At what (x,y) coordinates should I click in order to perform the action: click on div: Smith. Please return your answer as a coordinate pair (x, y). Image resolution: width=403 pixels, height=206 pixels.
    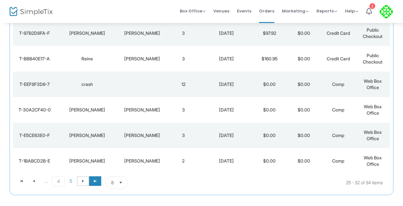
    Looking at the image, I should click on (142, 161).